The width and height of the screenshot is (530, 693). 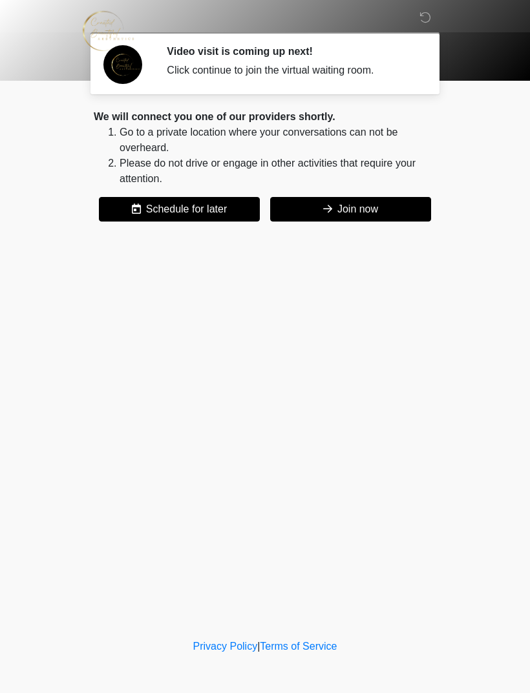 What do you see at coordinates (278, 171) in the screenshot?
I see `li: Please do not drive or engage in other activities that require your attention.` at bounding box center [278, 171].